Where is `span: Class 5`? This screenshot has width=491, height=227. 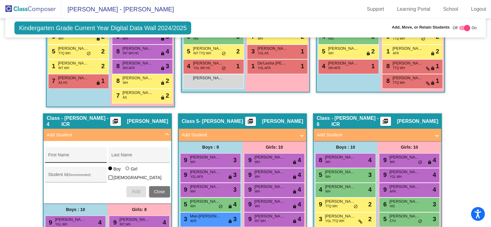 span: Class 5 is located at coordinates (190, 121).